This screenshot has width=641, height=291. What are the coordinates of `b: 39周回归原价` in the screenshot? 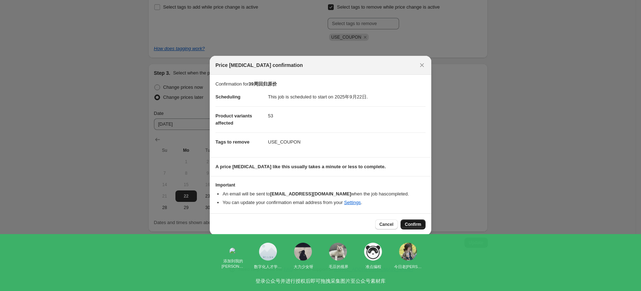 It's located at (262, 84).